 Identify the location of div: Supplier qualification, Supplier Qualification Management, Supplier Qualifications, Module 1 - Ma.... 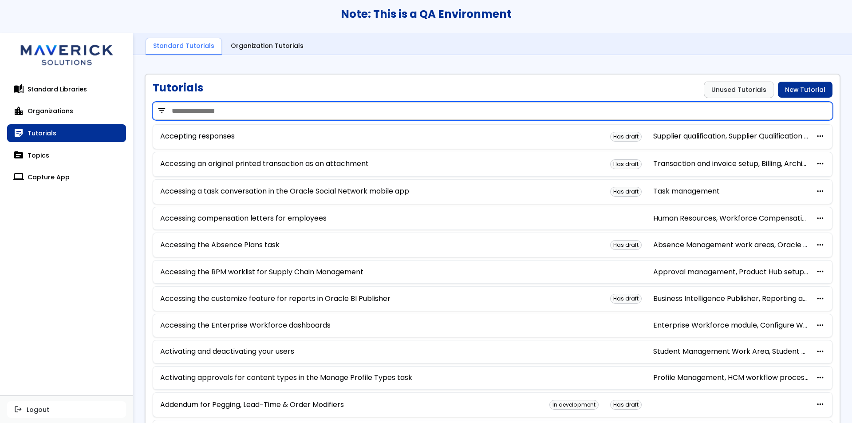
(731, 136).